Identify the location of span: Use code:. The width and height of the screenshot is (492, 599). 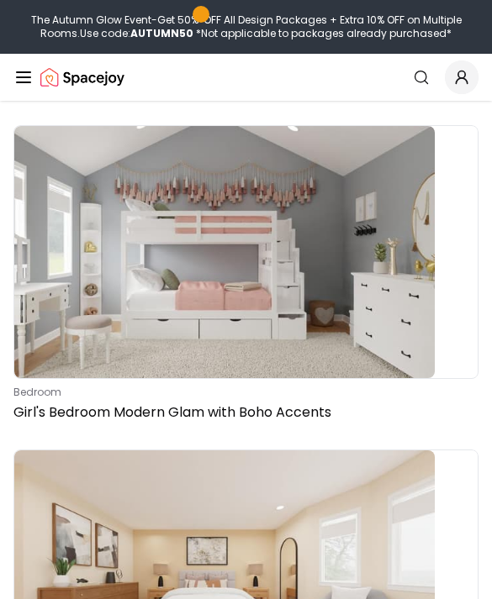
(136, 33).